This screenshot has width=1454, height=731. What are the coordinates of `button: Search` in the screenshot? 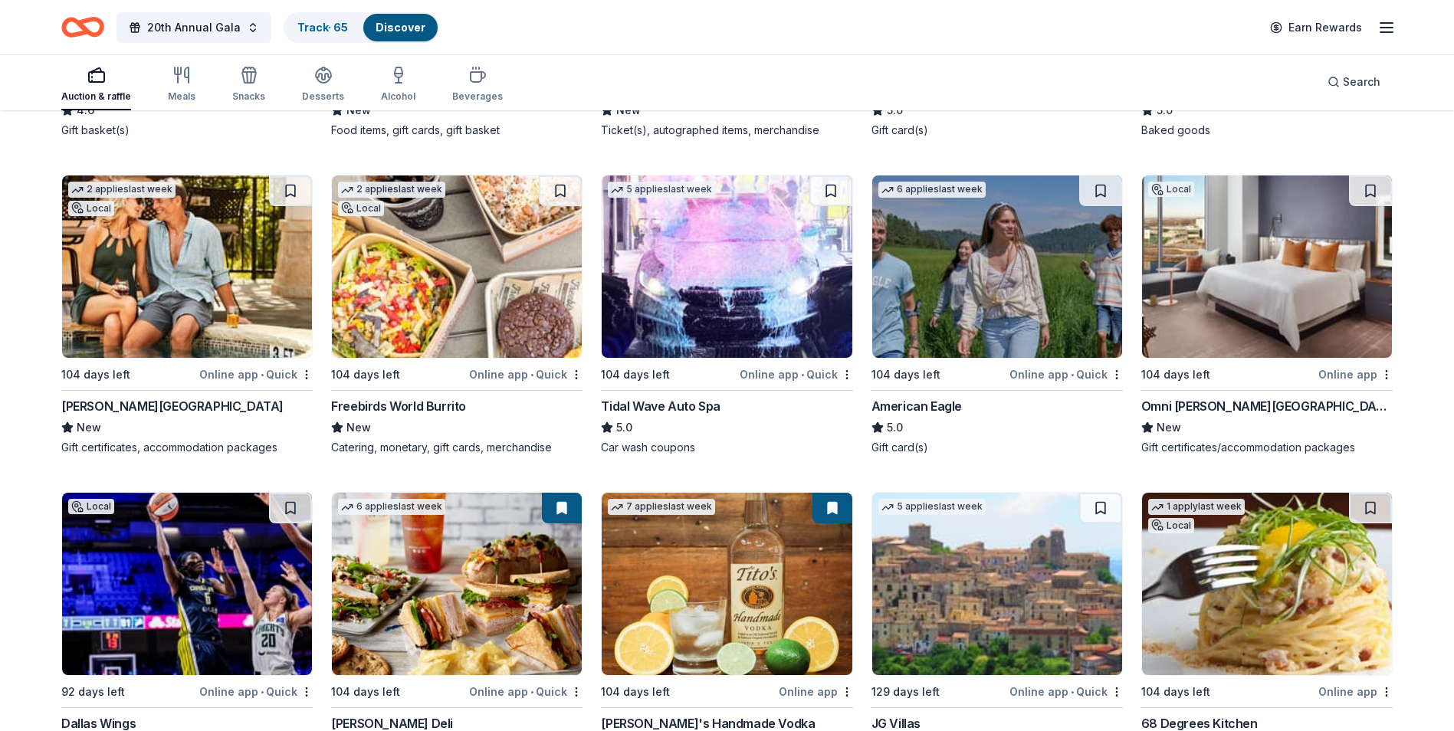 It's located at (1353, 82).